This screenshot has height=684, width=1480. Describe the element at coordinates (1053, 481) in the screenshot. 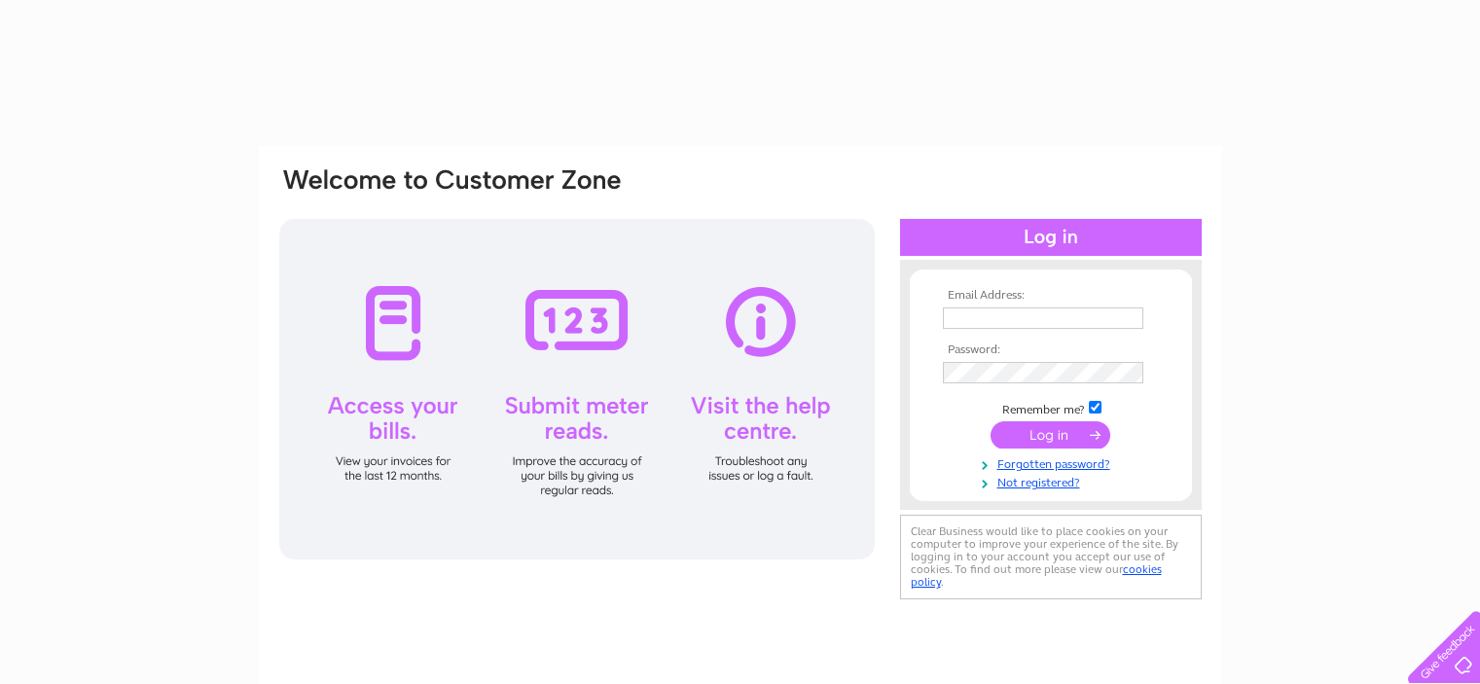

I see `a: Not registered?` at that location.